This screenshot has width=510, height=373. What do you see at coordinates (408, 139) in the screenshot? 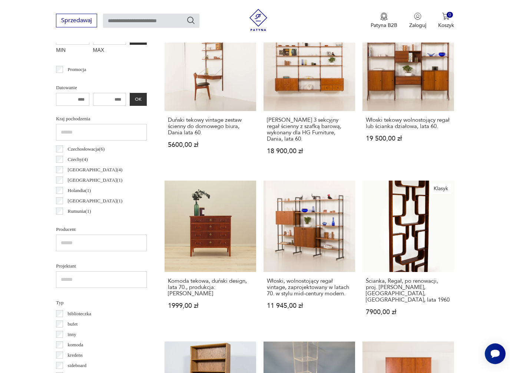
I see `p: 19 500,00 zł` at bounding box center [408, 139].